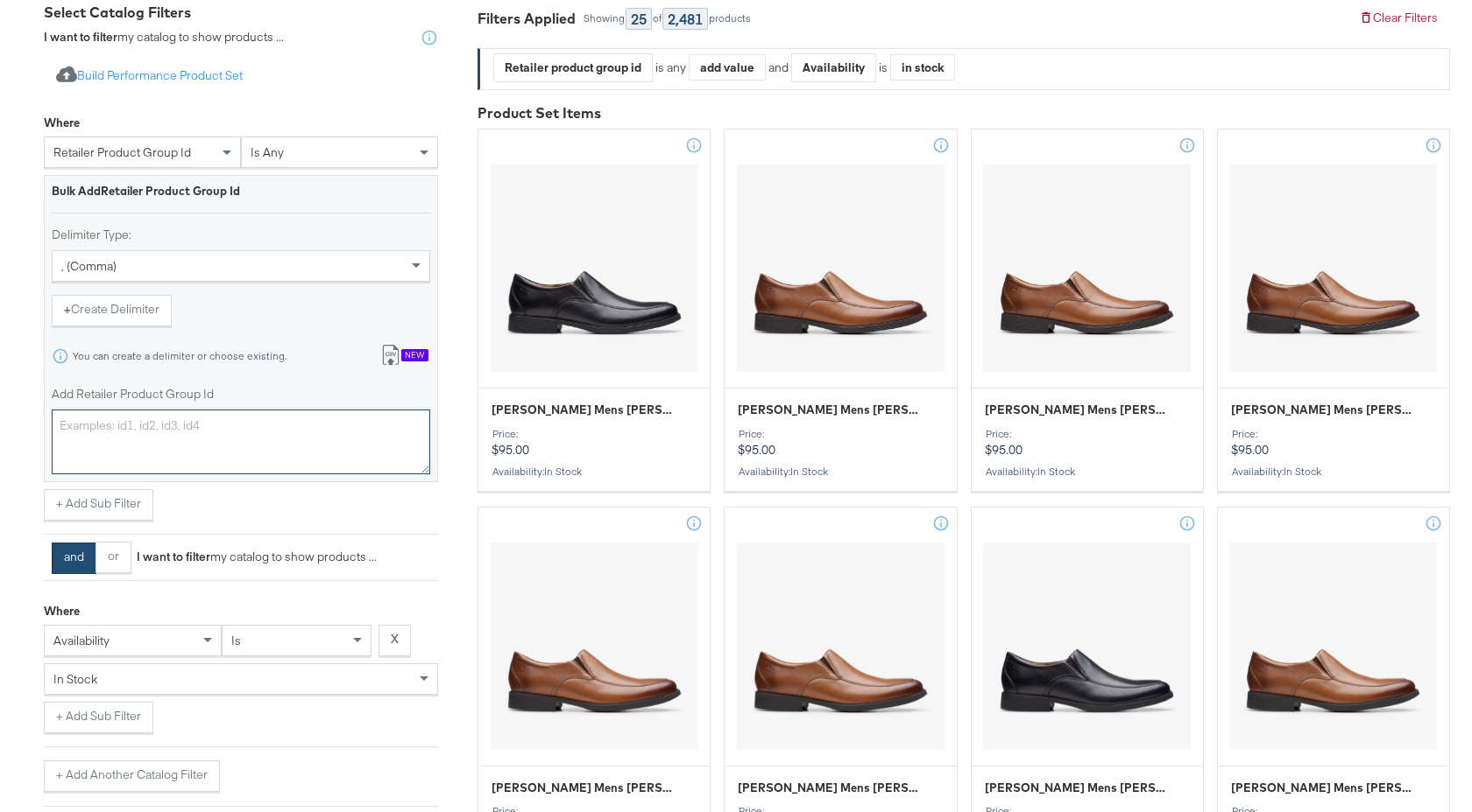 The image size is (1472, 812). What do you see at coordinates (404, 357) in the screenshot?
I see `button: New` at bounding box center [404, 357].